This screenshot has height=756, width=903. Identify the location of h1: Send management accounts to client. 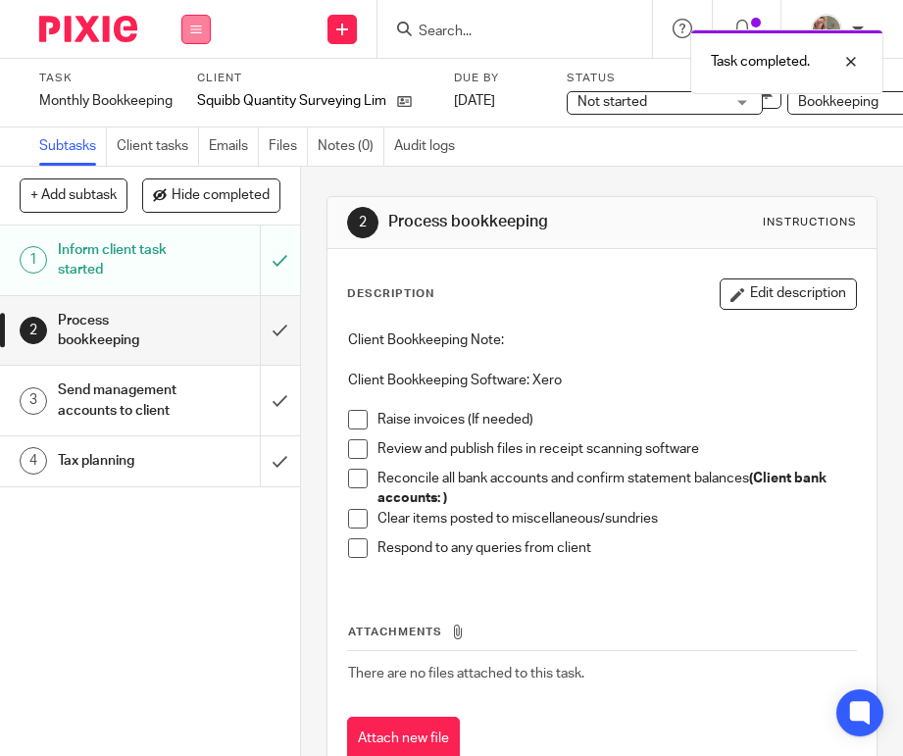
(119, 400).